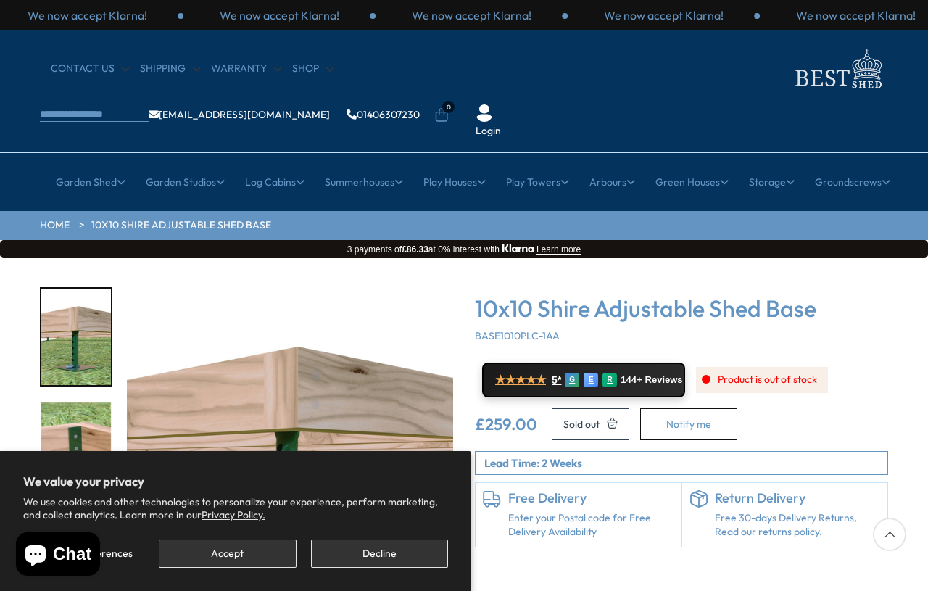  What do you see at coordinates (584, 380) in the screenshot?
I see `a: ★★★★★ 5* G E R 144+ Reviews` at bounding box center [584, 380].